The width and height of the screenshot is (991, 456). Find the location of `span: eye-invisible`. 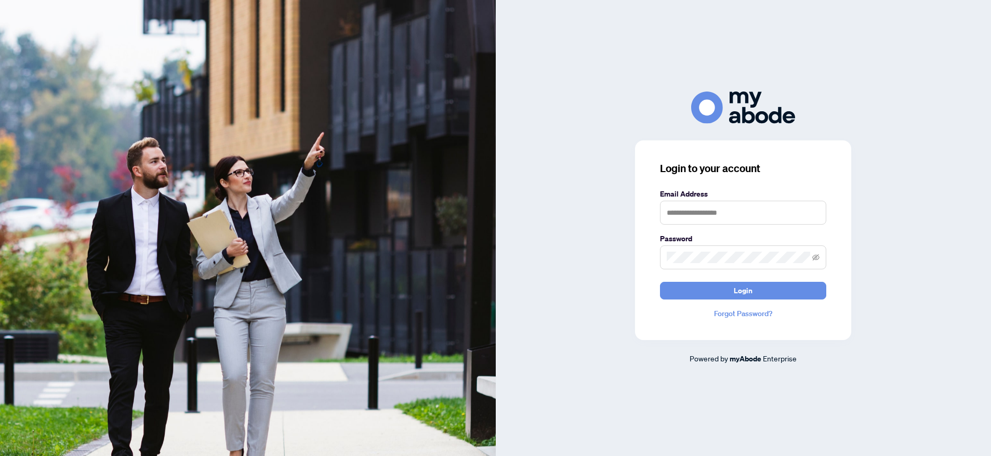

span: eye-invisible is located at coordinates (816, 257).